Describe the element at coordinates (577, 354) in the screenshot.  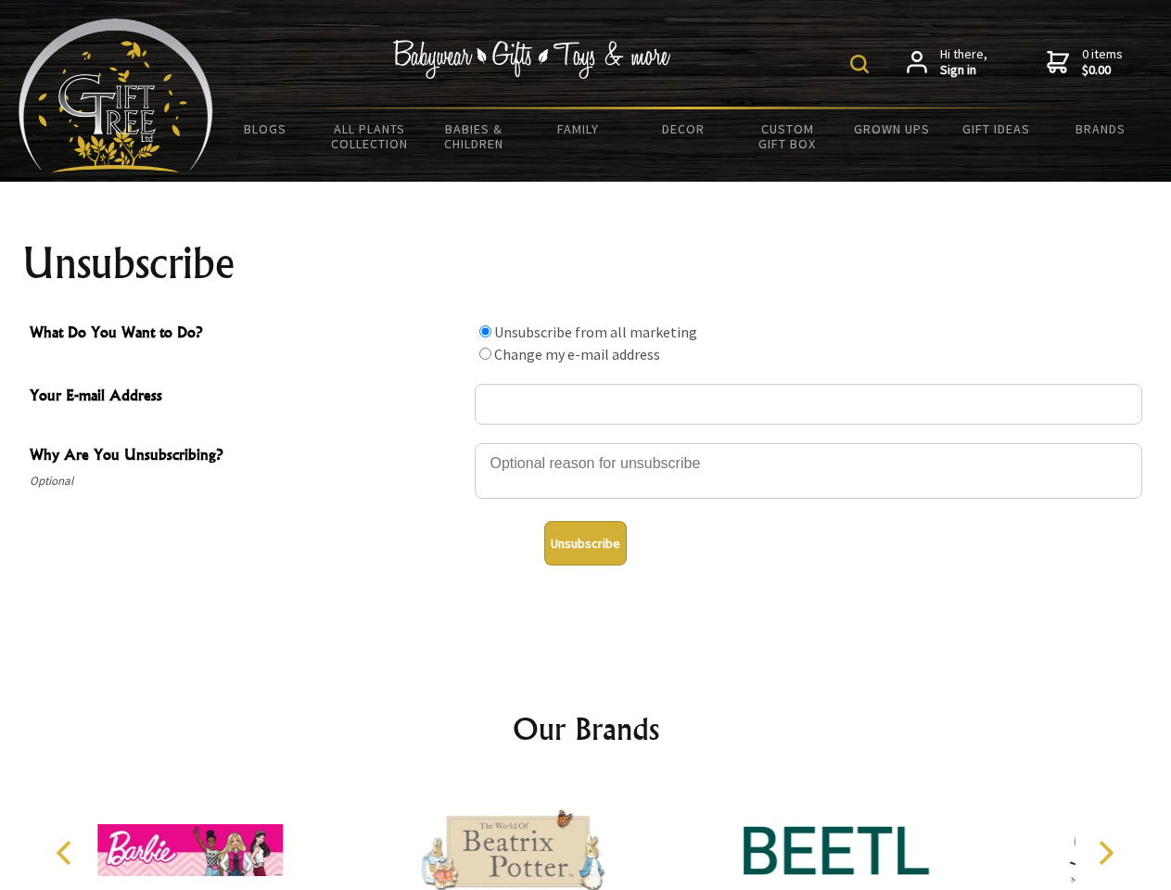
I see `label: Change my e-mail address` at that location.